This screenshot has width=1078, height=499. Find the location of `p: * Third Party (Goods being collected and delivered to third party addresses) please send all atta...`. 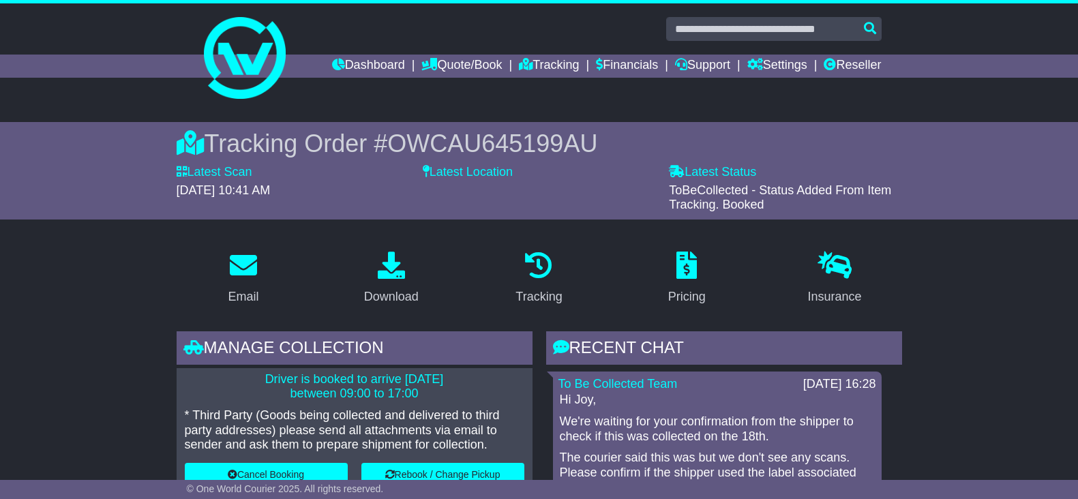

p: * Third Party (Goods being collected and delivered to third party addresses) please send all atta... is located at coordinates (355, 430).